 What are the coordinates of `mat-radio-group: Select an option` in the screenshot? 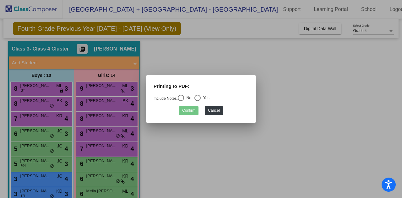 It's located at (181, 99).